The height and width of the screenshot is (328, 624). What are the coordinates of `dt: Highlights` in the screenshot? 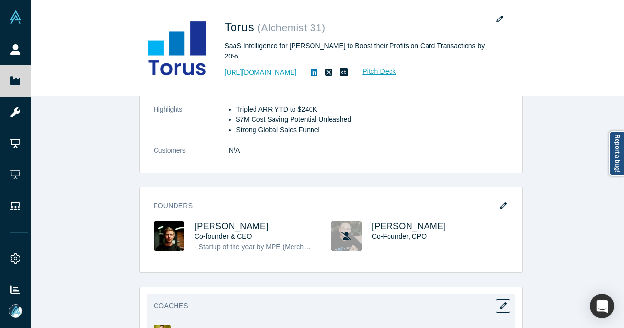 It's located at (191, 125).